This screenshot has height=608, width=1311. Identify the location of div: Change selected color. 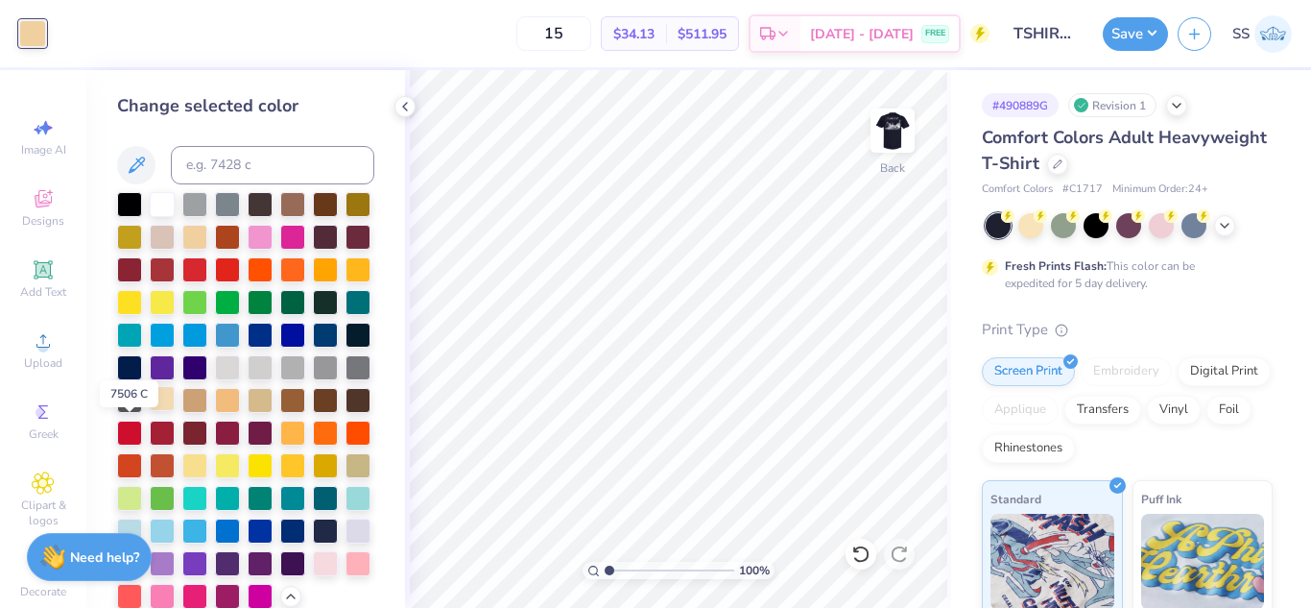
(246, 106).